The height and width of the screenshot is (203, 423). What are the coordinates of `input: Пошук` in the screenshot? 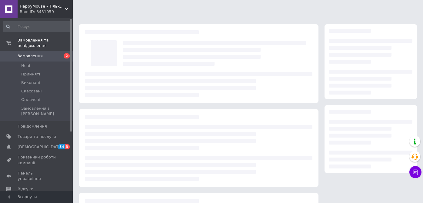 It's located at (37, 27).